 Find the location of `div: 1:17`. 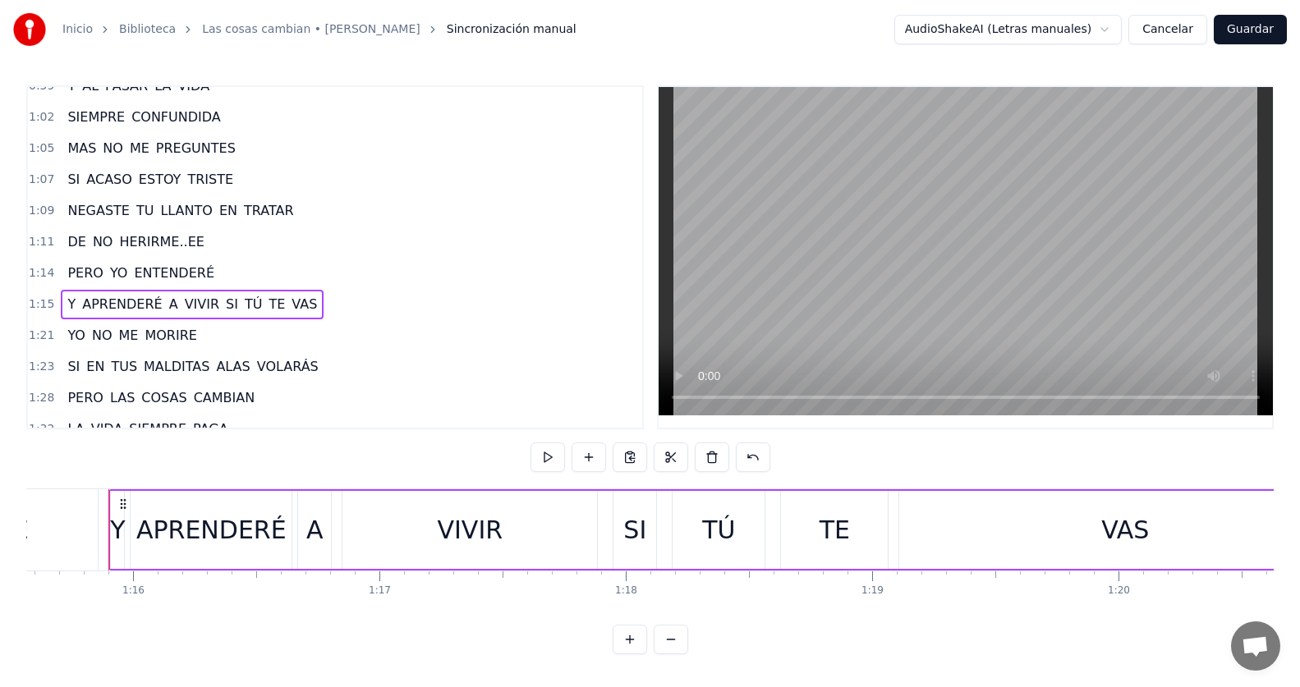

div: 1:17 is located at coordinates (379, 591).